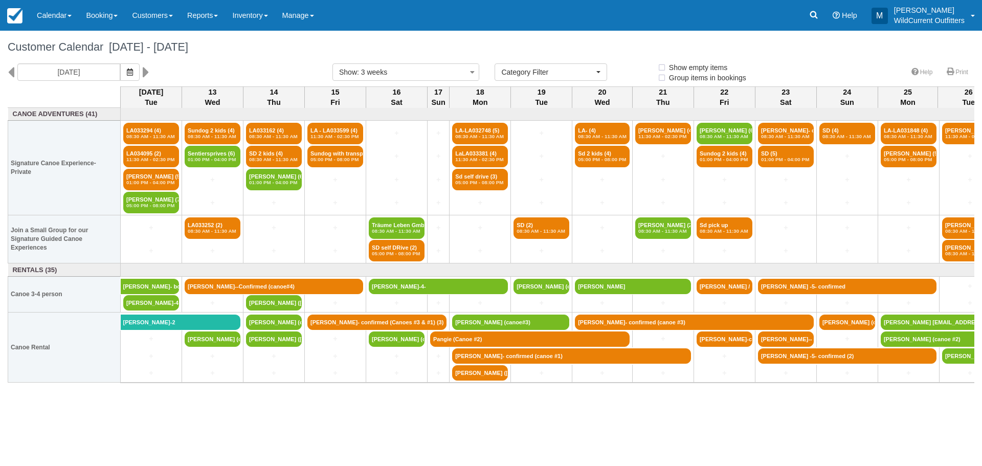 This screenshot has width=982, height=466. I want to click on th: 18 Mon, so click(480, 97).